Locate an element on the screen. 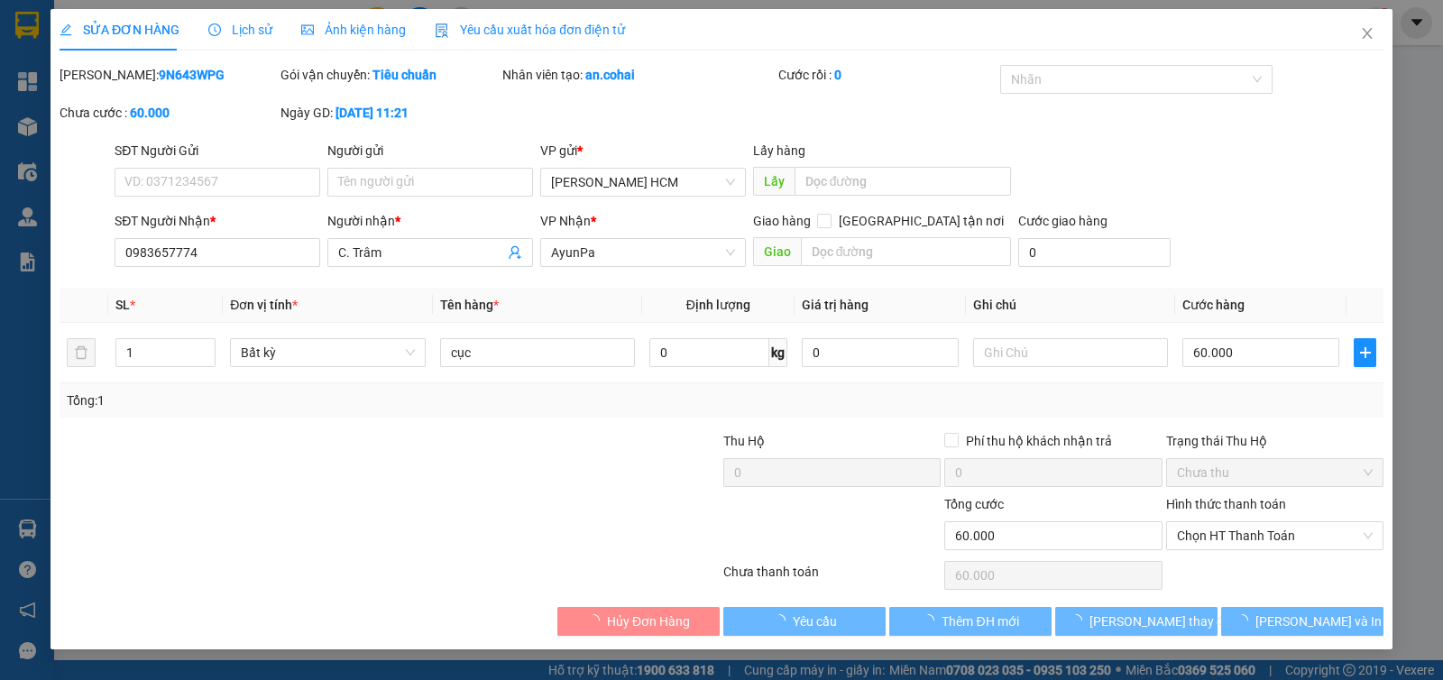  div: Tổng: 1 is located at coordinates (312, 400).